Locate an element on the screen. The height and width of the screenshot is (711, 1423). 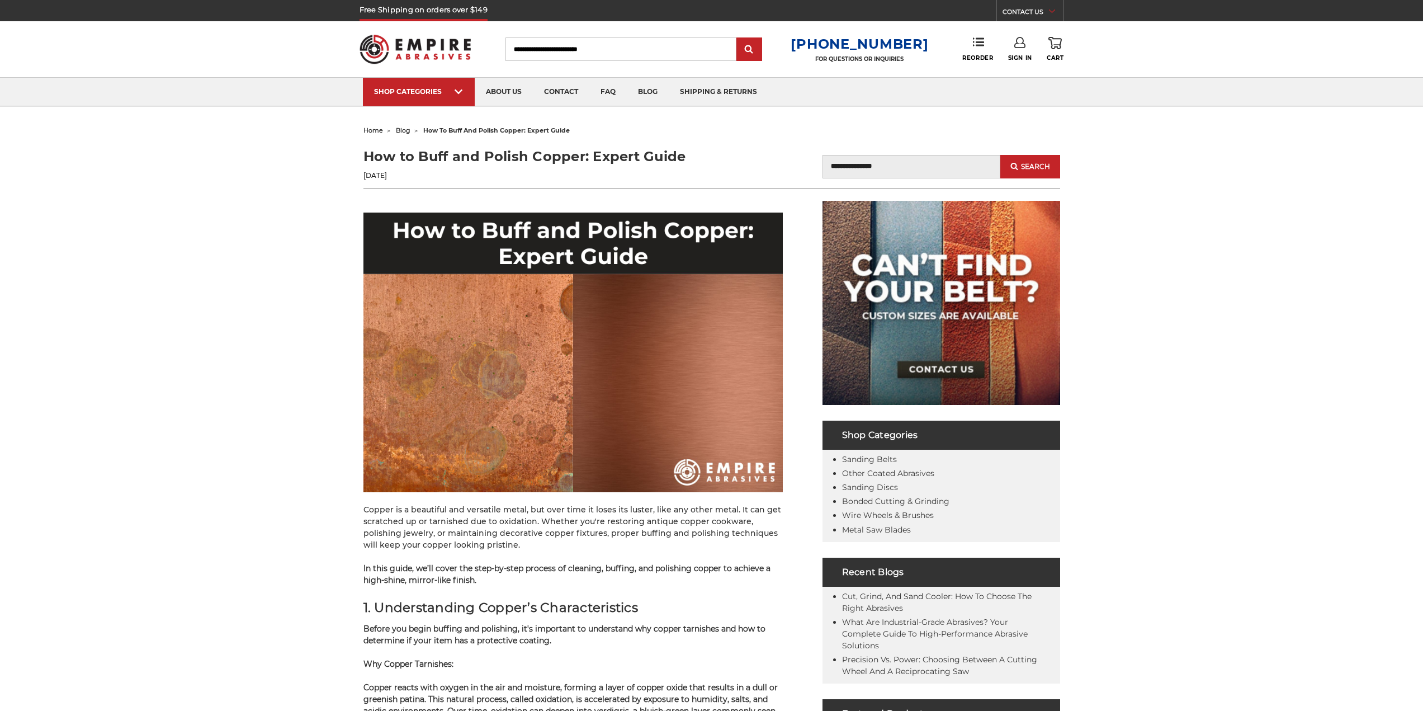
div: SHOP CATEGORIES is located at coordinates (419, 91).